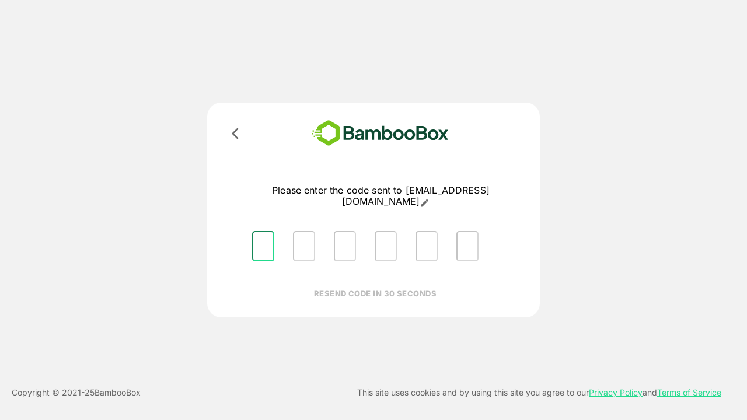 The height and width of the screenshot is (420, 747). I want to click on p: This site uses cookies and by using this site you agree to our and, so click(539, 393).